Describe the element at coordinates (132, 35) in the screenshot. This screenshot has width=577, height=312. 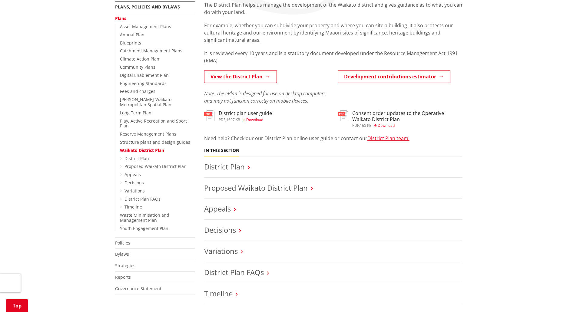
I see `a: Annual Plan` at that location.